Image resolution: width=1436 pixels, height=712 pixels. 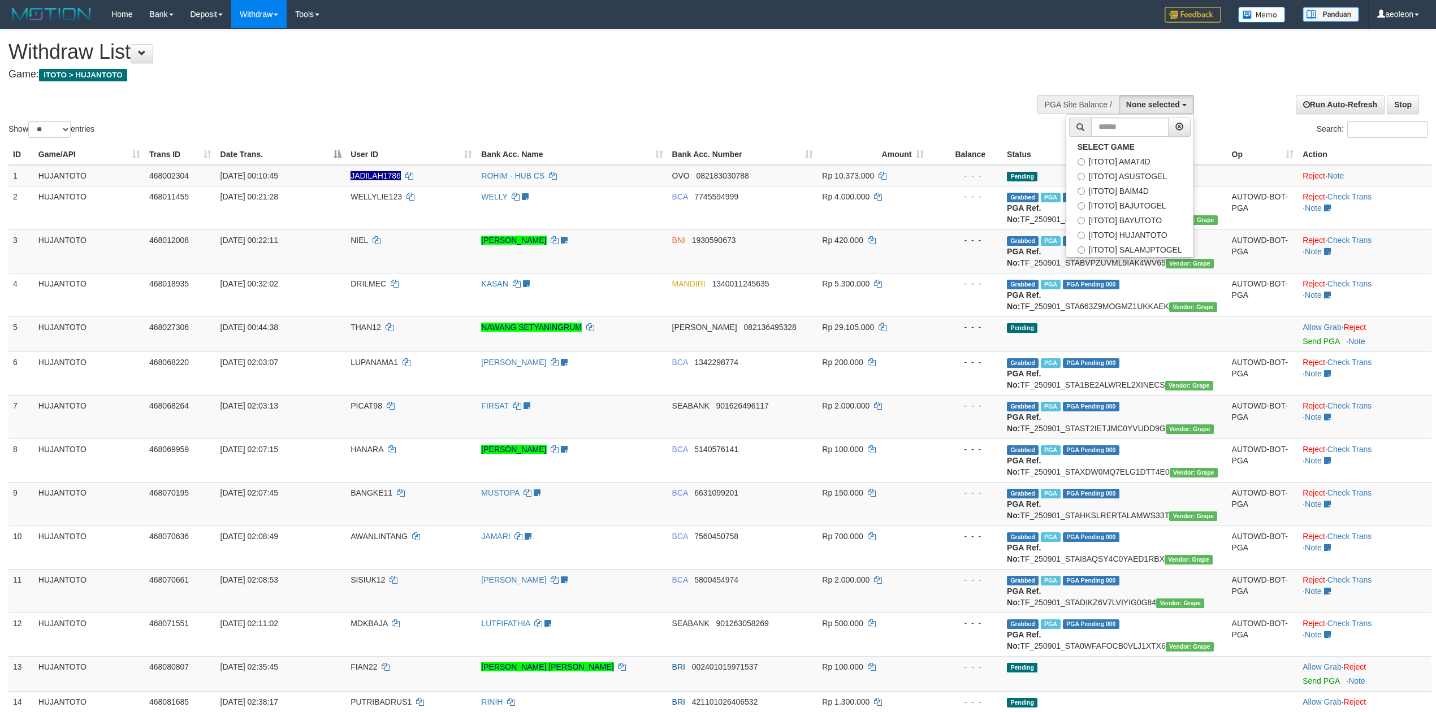 What do you see at coordinates (374, 362) in the screenshot?
I see `span: LUPANAMA1` at bounding box center [374, 362].